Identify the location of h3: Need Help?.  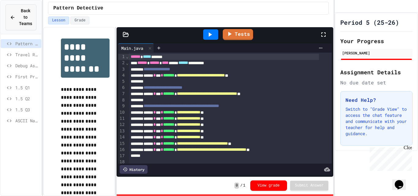
(377, 100).